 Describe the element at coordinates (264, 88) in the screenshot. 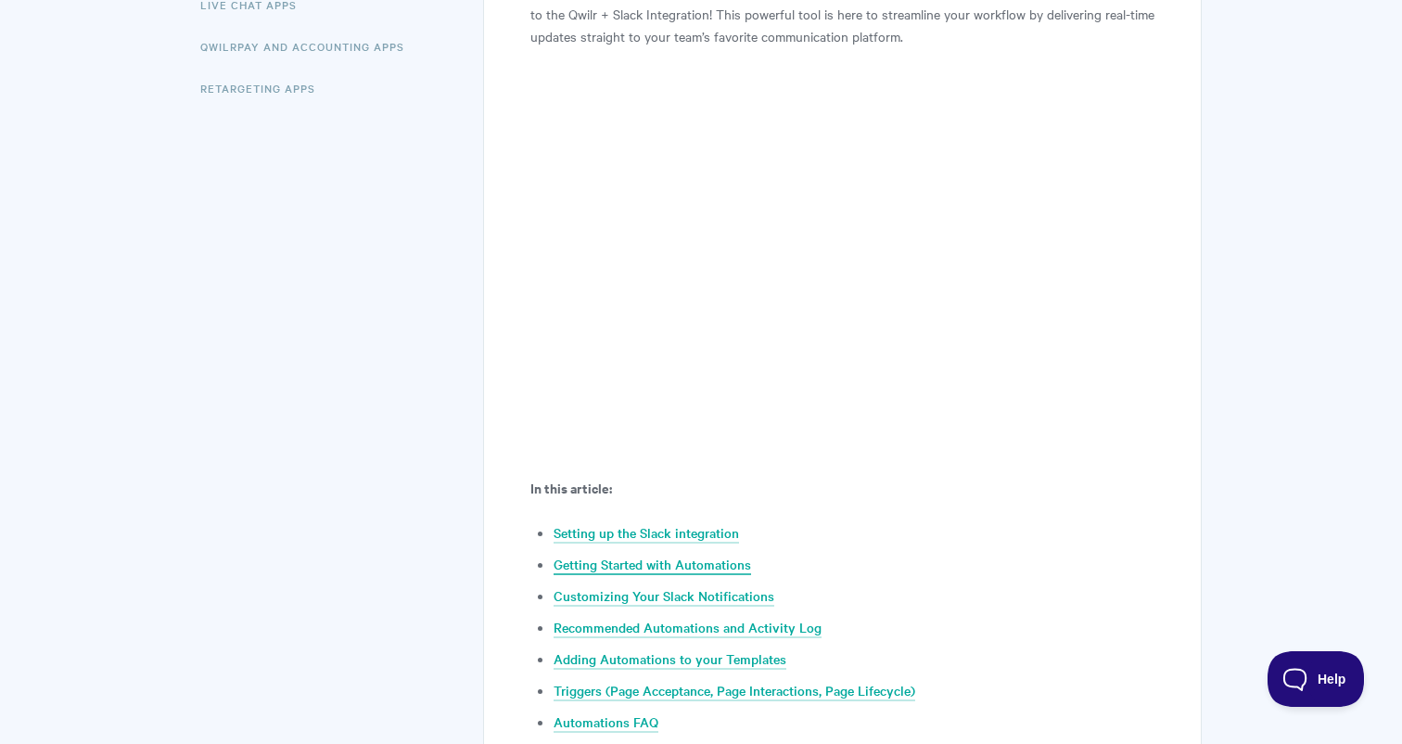

I see `a: Retargeting Apps` at that location.